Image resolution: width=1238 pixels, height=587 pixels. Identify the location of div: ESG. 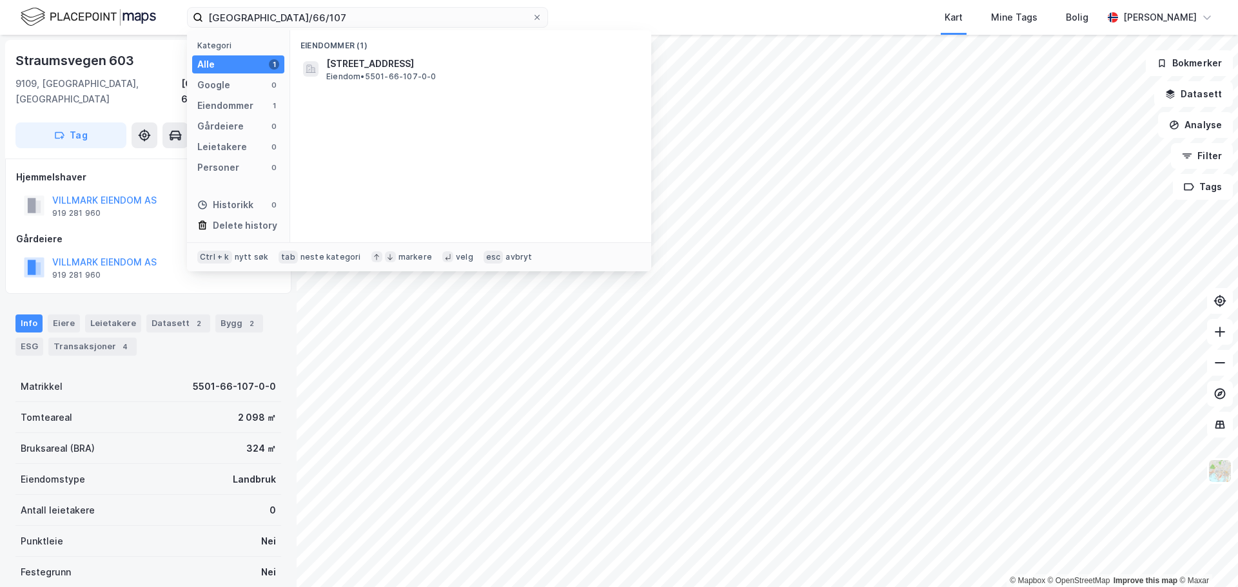
(29, 347).